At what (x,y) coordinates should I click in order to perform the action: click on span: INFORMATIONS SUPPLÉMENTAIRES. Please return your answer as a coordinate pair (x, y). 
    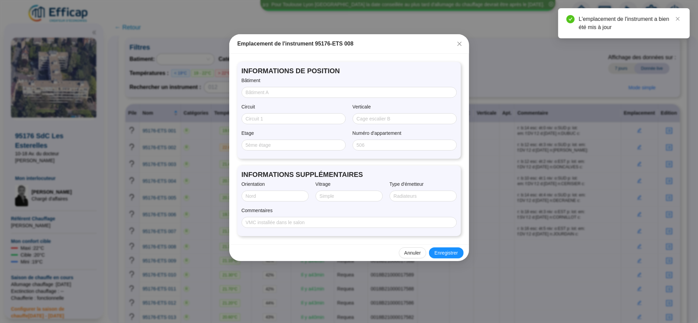
    Looking at the image, I should click on (349, 175).